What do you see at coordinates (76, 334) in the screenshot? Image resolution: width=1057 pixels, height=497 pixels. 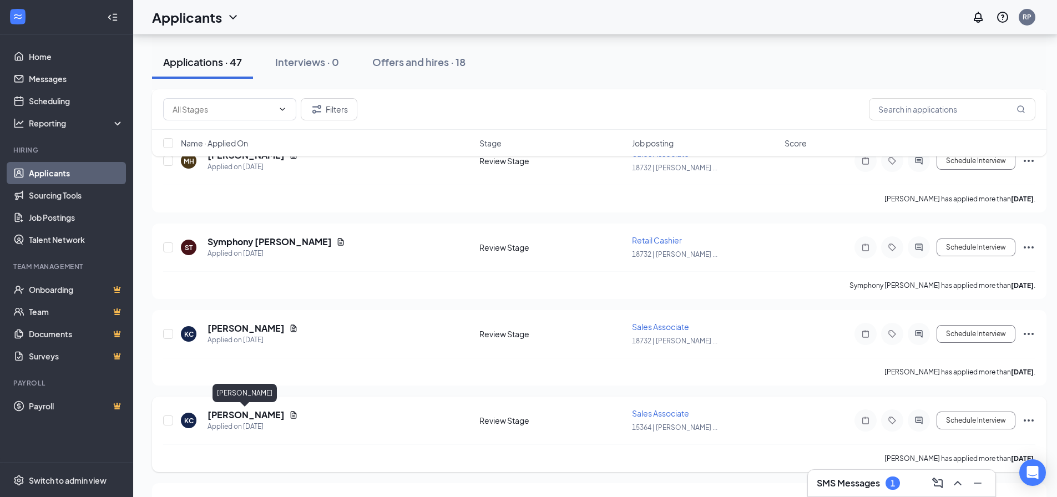 I see `a: DocumentsCrown` at bounding box center [76, 334].